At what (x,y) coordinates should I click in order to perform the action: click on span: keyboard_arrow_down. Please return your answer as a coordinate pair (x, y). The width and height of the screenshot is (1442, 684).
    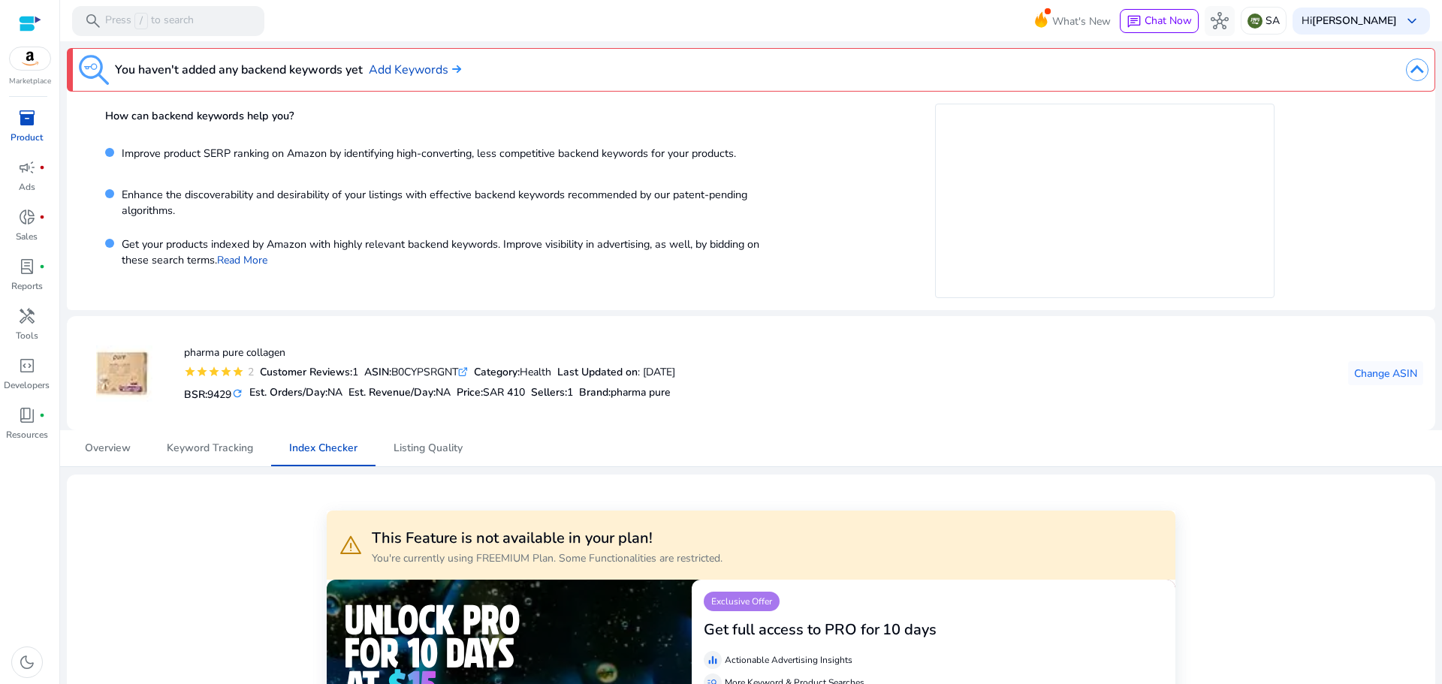
    Looking at the image, I should click on (1412, 21).